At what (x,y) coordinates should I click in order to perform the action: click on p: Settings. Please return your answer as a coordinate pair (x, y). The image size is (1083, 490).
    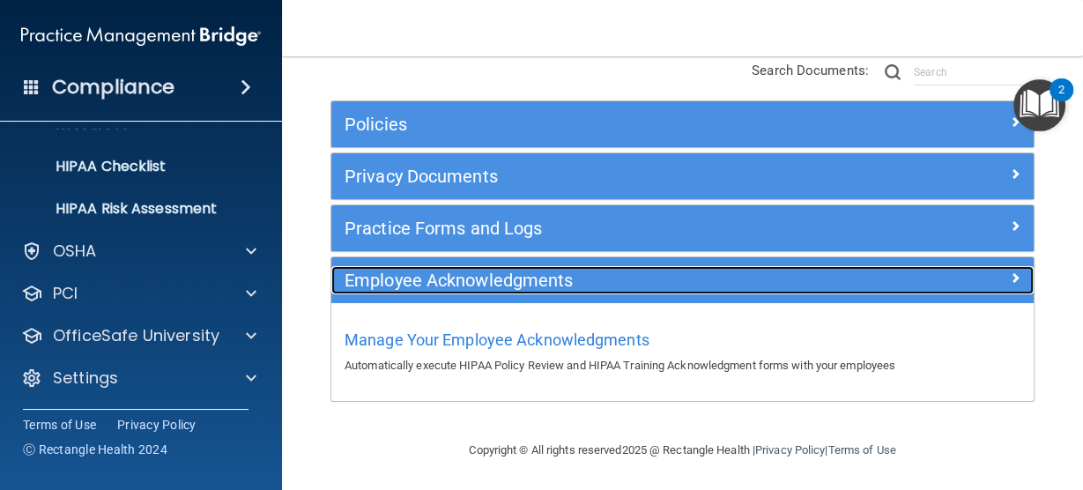
    Looking at the image, I should click on (85, 378).